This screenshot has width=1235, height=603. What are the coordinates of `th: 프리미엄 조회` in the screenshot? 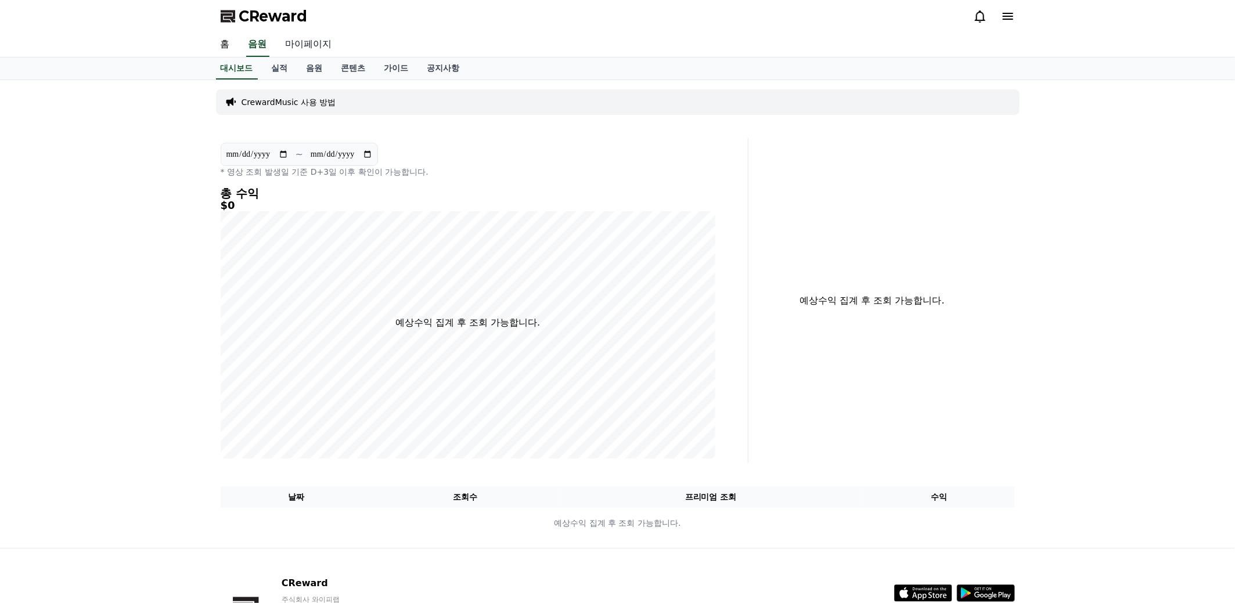 It's located at (711, 497).